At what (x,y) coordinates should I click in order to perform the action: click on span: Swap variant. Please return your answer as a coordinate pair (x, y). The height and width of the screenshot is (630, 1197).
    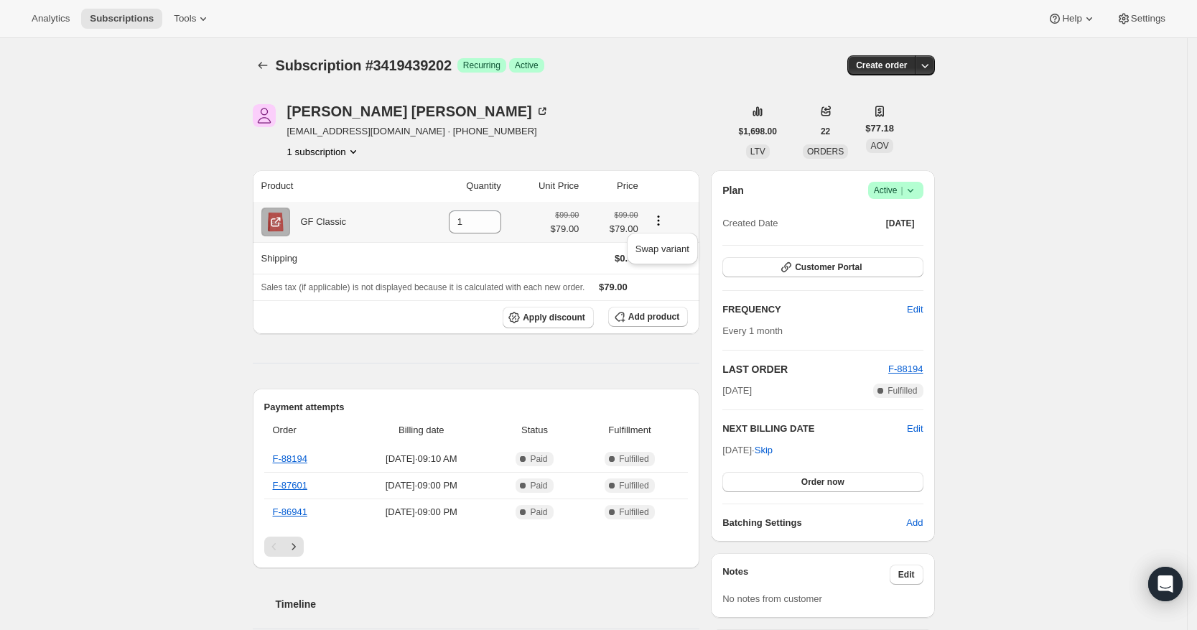
    Looking at the image, I should click on (662, 248).